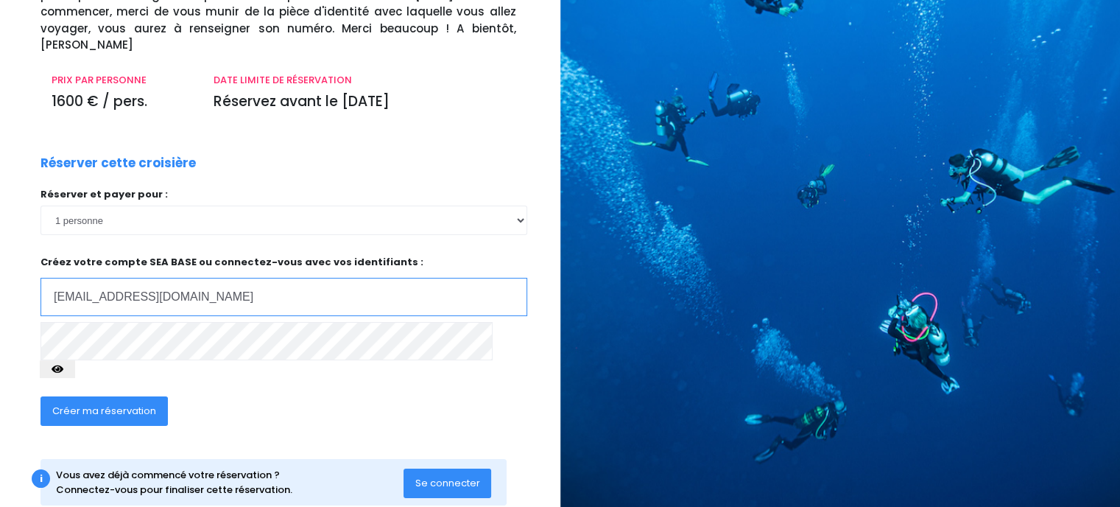 Image resolution: width=1120 pixels, height=507 pixels. What do you see at coordinates (104, 411) in the screenshot?
I see `button: Créer ma réservation` at bounding box center [104, 411].